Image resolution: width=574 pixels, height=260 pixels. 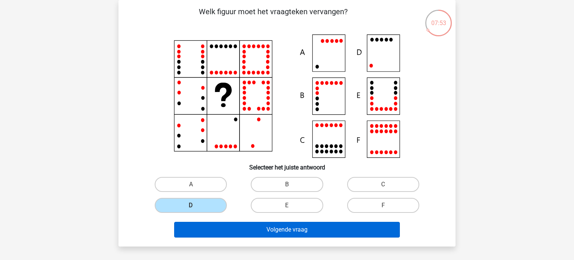 I want to click on label: B, so click(x=287, y=184).